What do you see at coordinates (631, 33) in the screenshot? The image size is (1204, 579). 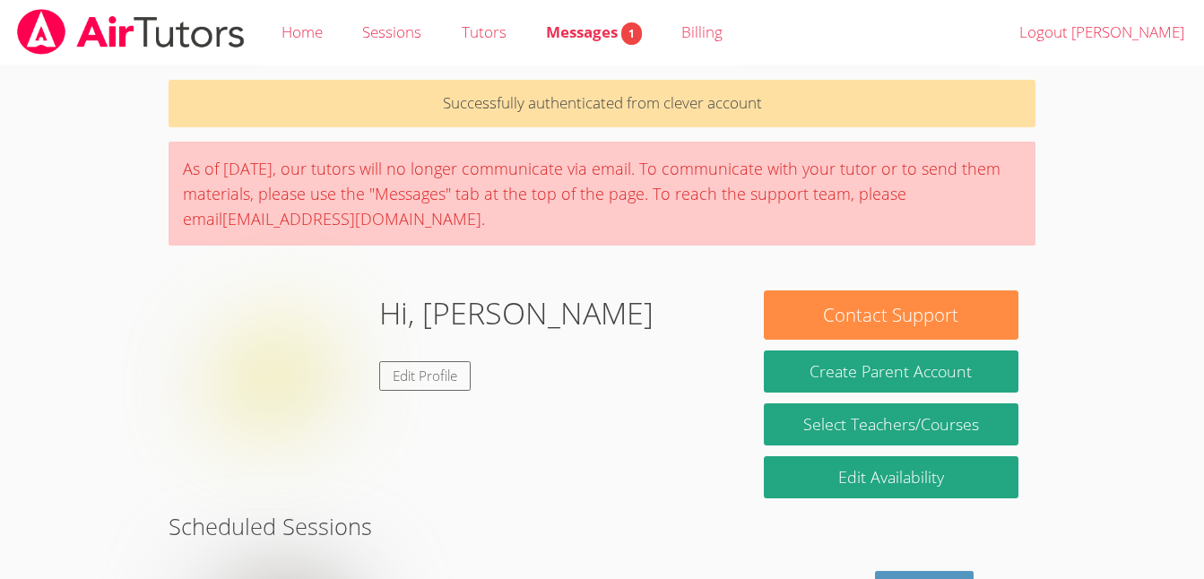 I see `span: 1` at bounding box center [631, 33].